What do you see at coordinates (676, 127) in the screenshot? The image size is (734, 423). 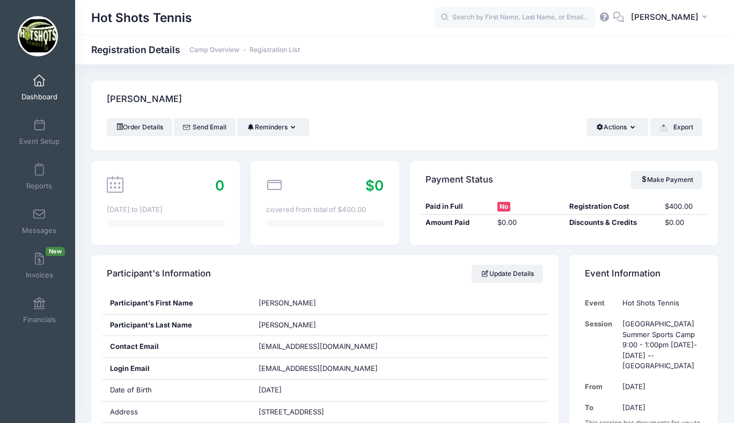 I see `button: Export` at bounding box center [676, 127].